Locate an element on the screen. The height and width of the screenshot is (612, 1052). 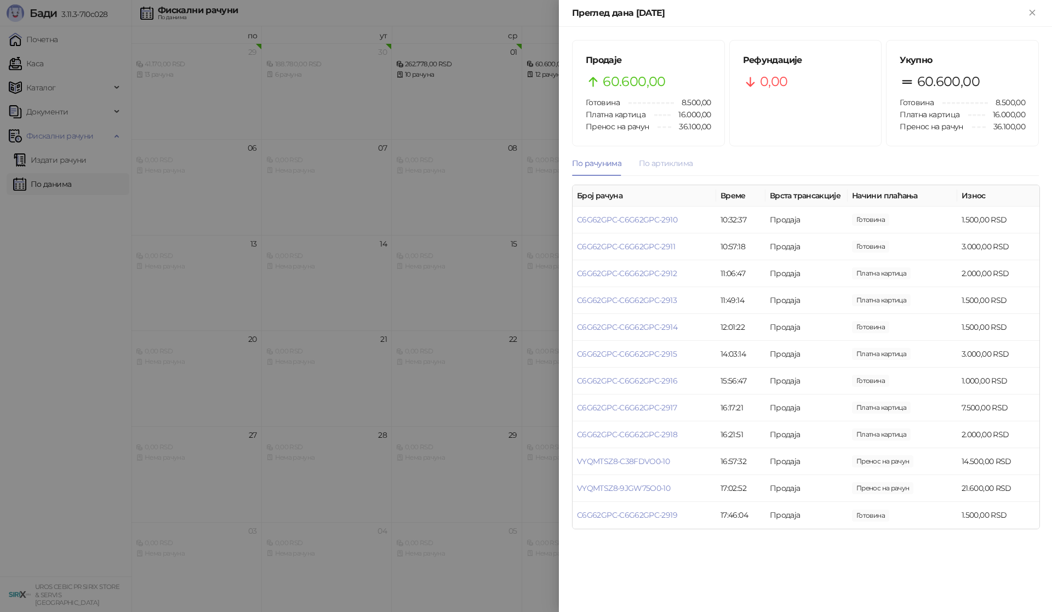
td: 15:56:47 is located at coordinates (741, 381).